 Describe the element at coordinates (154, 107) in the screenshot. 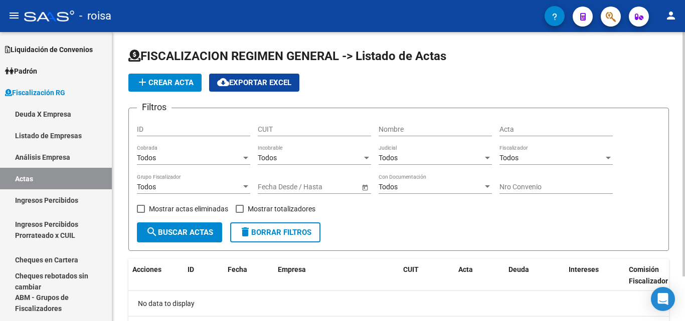

I see `h3: Filtros` at that location.